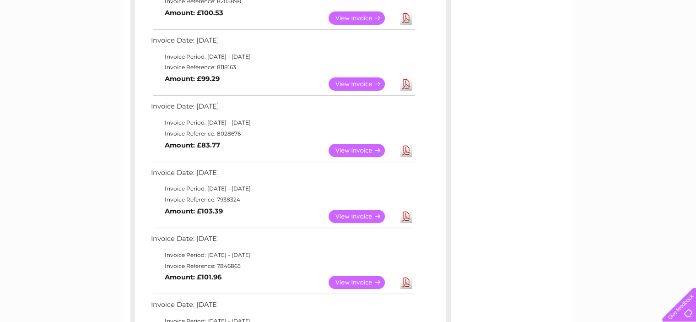 The image size is (696, 322). What do you see at coordinates (282, 67) in the screenshot?
I see `td: Invoice Reference: 8118163` at bounding box center [282, 67].